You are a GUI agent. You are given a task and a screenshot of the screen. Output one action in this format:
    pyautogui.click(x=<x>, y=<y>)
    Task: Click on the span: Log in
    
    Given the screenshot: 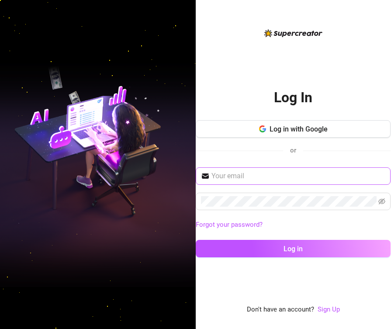 What is the action you would take?
    pyautogui.click(x=293, y=248)
    